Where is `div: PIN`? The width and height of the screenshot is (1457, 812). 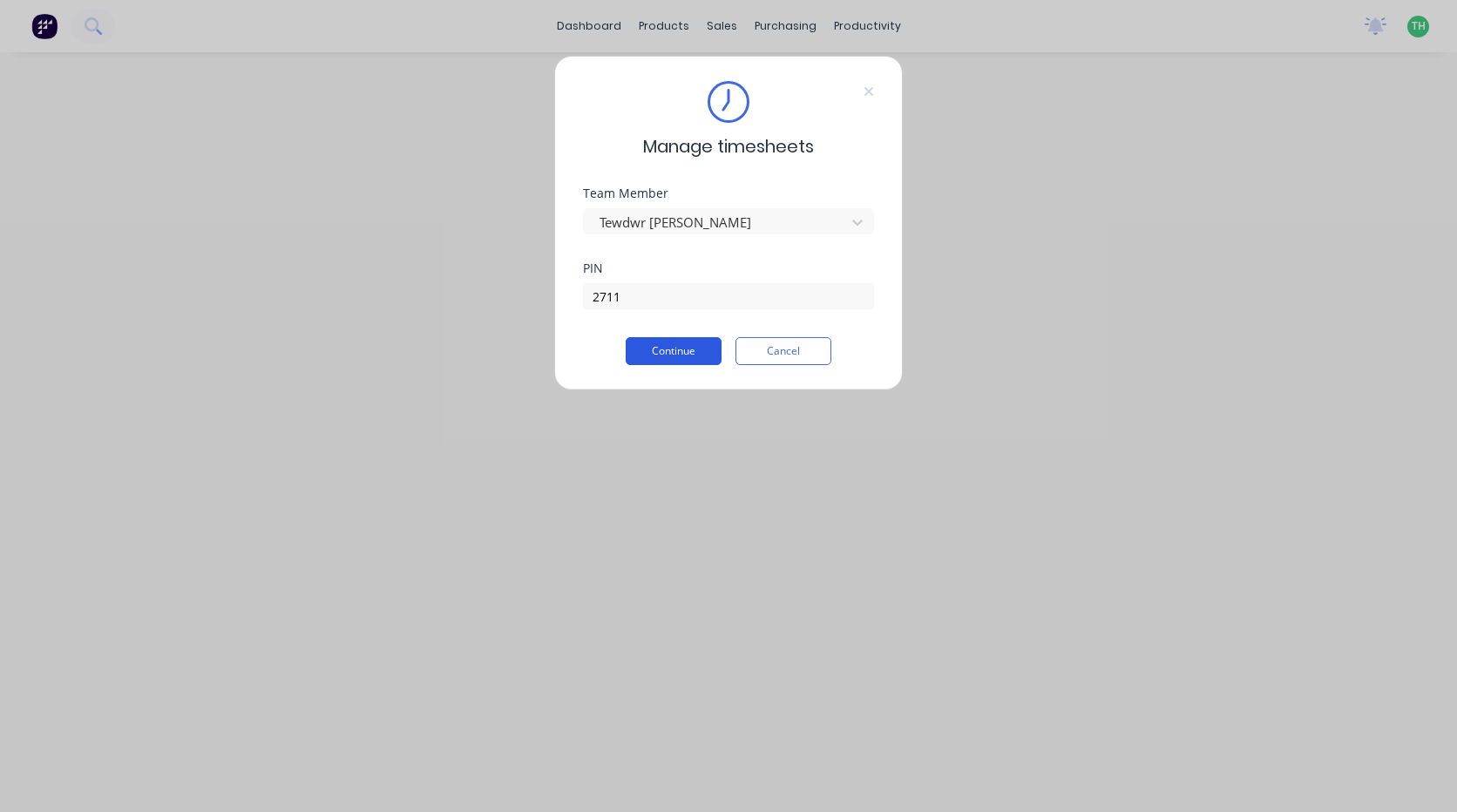
div: PIN is located at coordinates (728, 269).